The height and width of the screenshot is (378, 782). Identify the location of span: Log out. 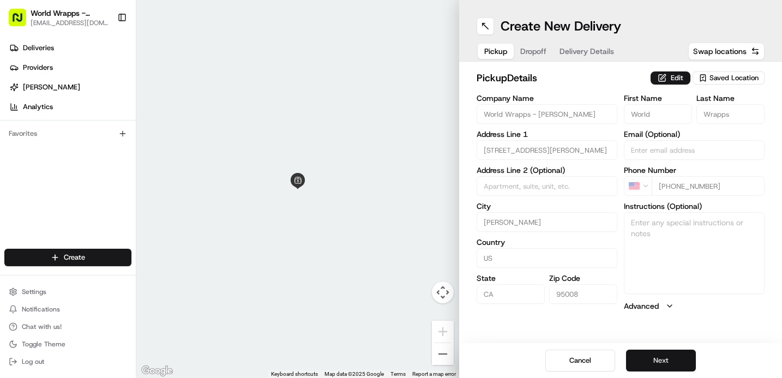
(33, 362).